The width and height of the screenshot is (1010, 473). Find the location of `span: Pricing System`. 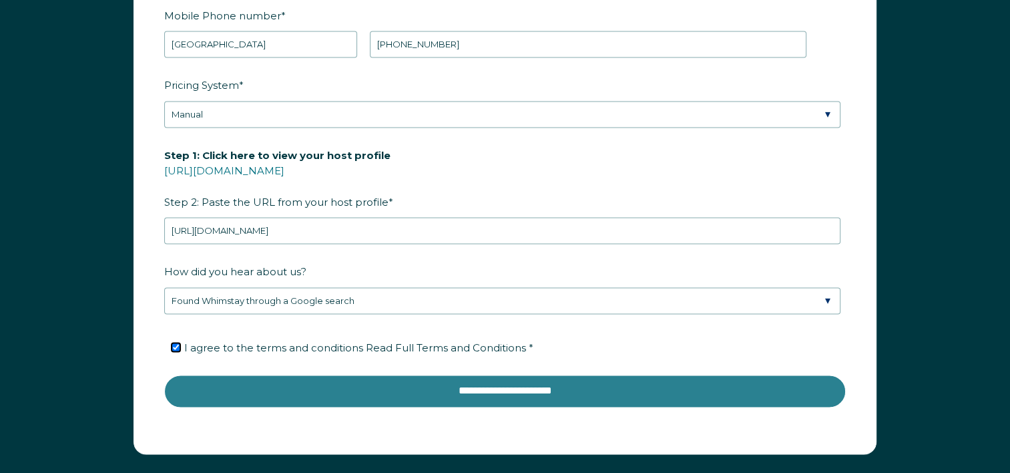

span: Pricing System is located at coordinates (202, 85).